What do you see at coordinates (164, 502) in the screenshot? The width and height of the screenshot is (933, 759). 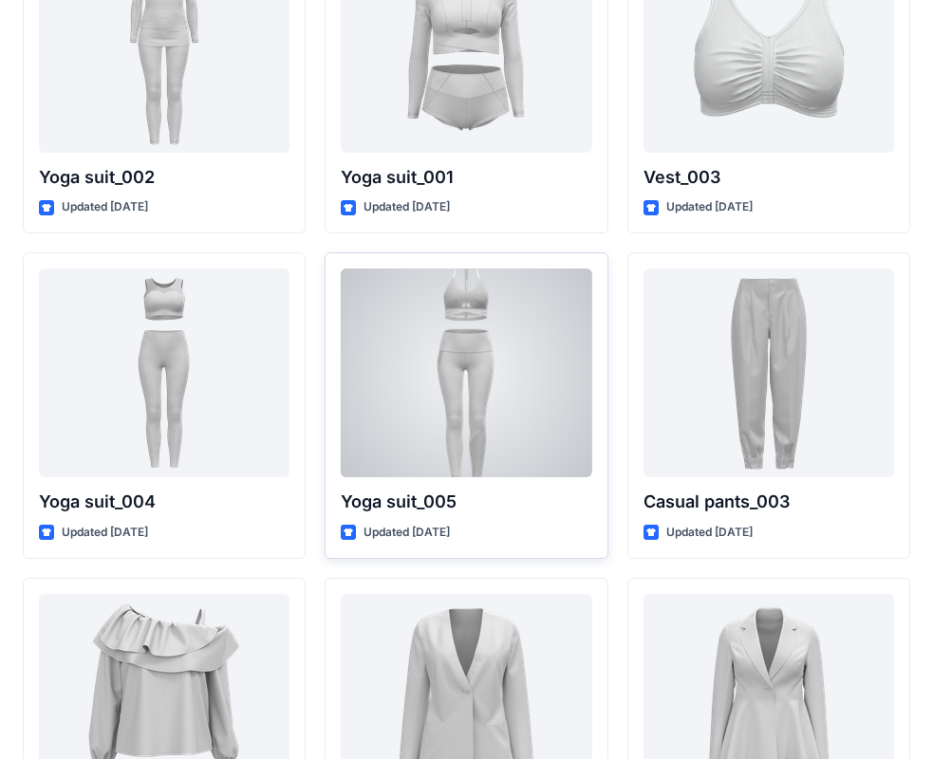 I see `p: Yoga suit_004` at bounding box center [164, 502].